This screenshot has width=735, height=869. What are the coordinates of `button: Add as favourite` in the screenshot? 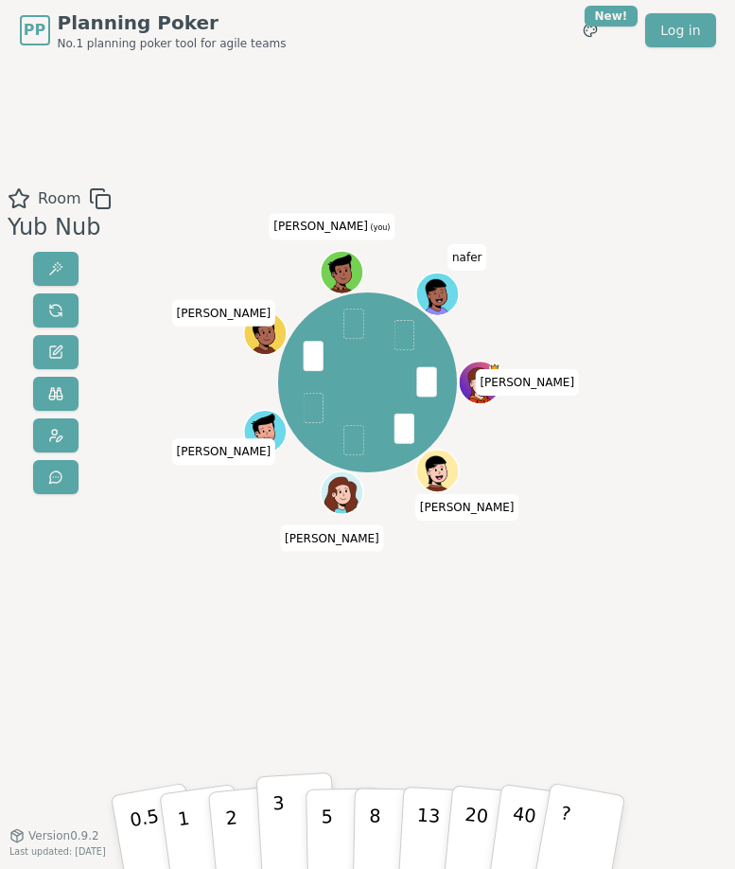 It's located at (19, 199).